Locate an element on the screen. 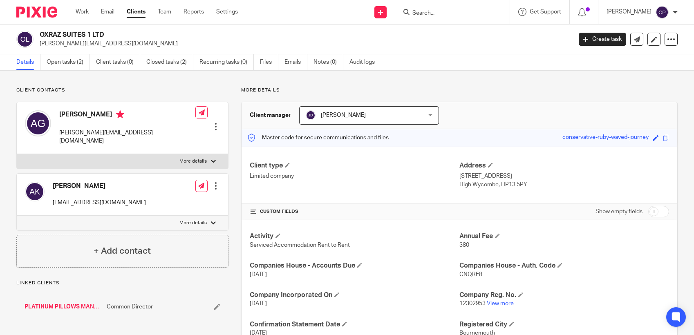 The height and width of the screenshot is (335, 694). p: Client contacts is located at coordinates (122, 90).